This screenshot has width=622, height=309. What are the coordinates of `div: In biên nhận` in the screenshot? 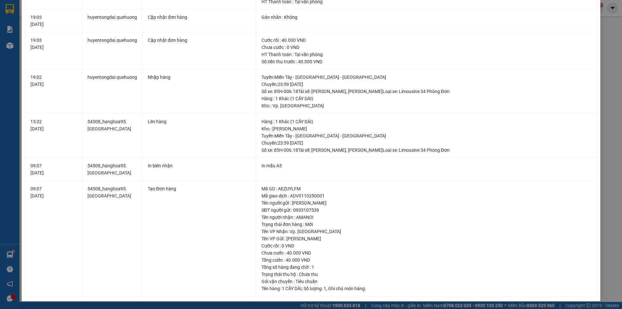 It's located at (199, 166).